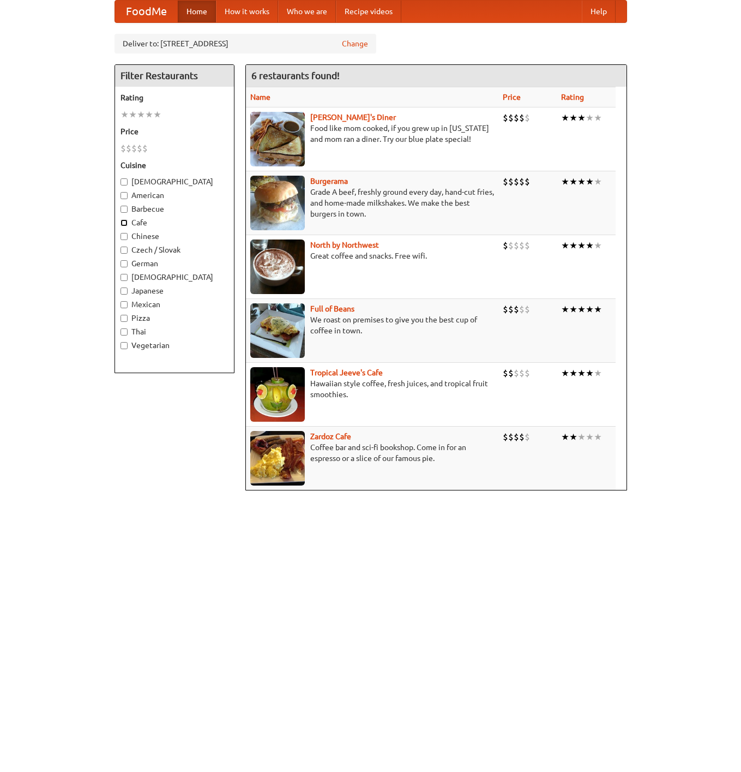  What do you see at coordinates (175, 165) in the screenshot?
I see `h5: Cuisine` at bounding box center [175, 165].